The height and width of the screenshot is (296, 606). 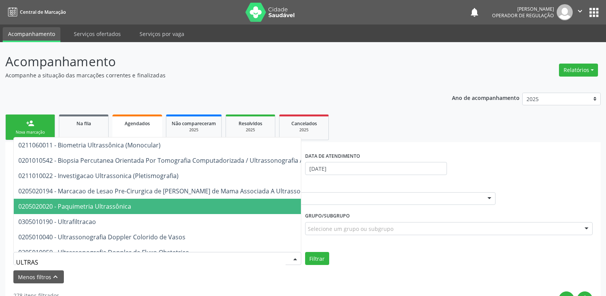 What do you see at coordinates (43, 12) in the screenshot?
I see `span: Central de Marcação` at bounding box center [43, 12].